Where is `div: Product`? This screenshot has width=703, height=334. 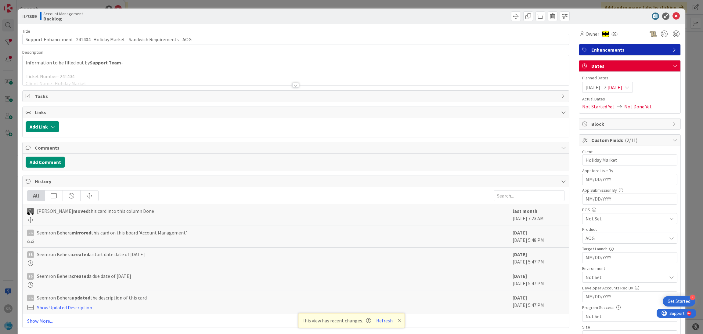
div: Product is located at coordinates (630, 229).